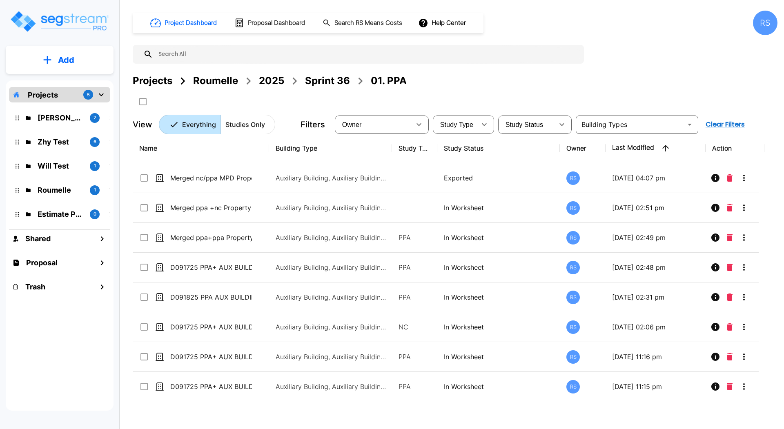 This screenshot has height=429, width=784. Describe the element at coordinates (368, 23) in the screenshot. I see `h1: Search RS Means Costs` at that location.